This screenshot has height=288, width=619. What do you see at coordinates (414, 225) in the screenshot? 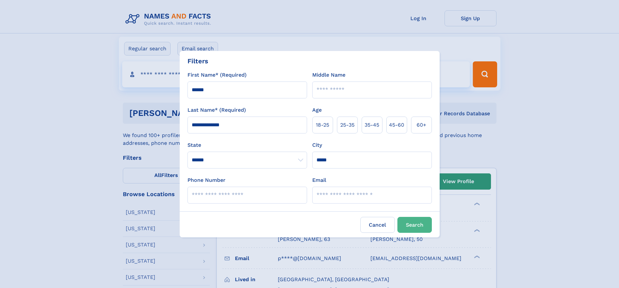
I see `button: Search` at bounding box center [414, 225].